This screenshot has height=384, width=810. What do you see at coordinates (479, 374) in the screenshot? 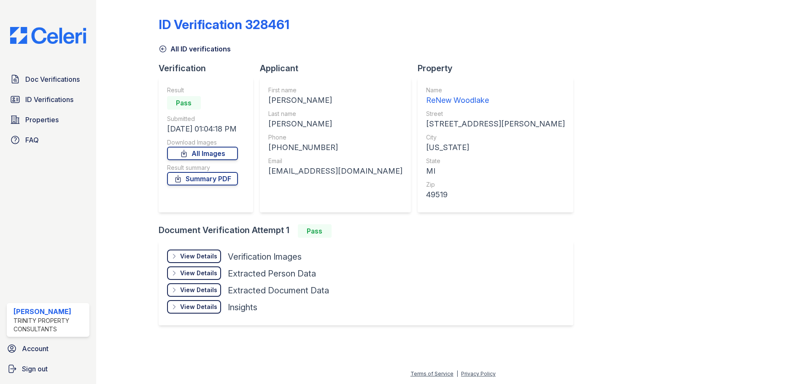
I see `a: Privacy Policy` at bounding box center [479, 374].